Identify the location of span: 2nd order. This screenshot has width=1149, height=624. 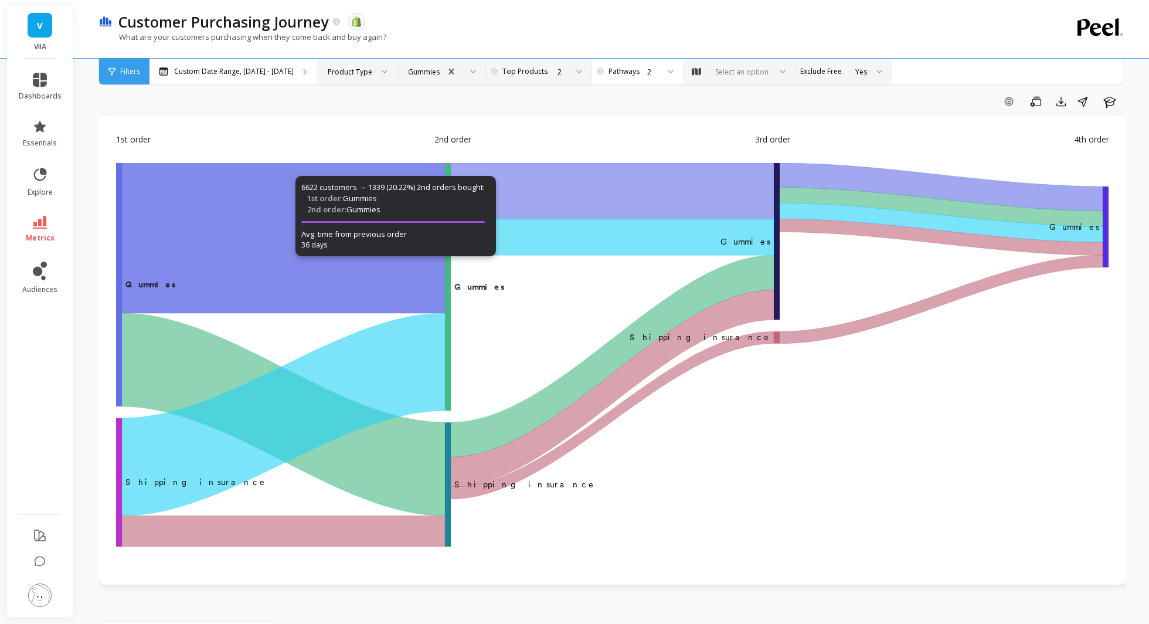
(452, 139).